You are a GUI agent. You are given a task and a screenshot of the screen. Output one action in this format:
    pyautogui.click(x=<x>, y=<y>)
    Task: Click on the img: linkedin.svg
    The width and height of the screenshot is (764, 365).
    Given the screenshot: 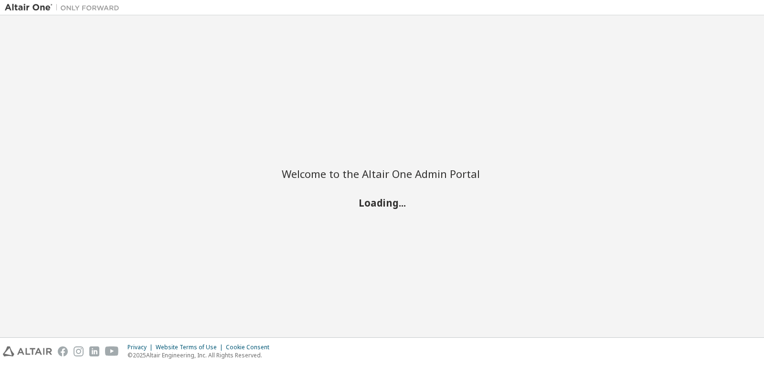 What is the action you would take?
    pyautogui.click(x=94, y=351)
    